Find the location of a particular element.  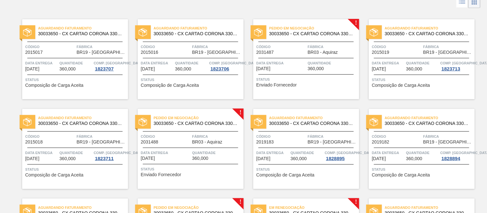

div: 1828894 is located at coordinates (451, 159).